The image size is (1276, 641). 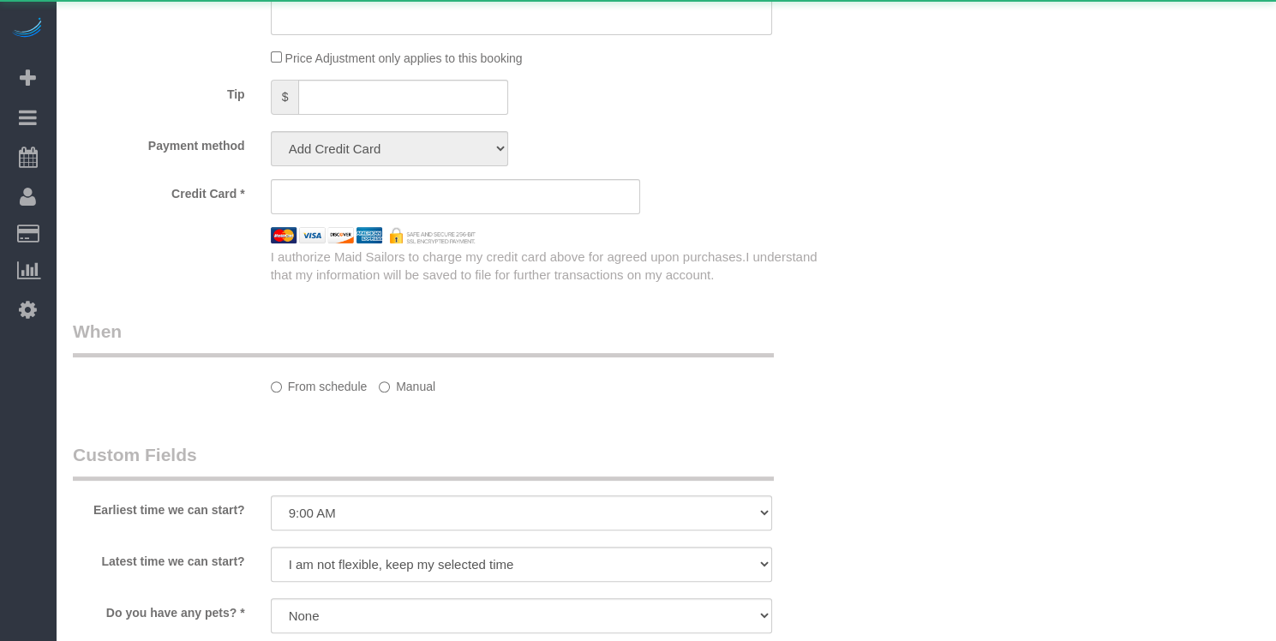 I want to click on span: Price Adjustment only applies to this booking, so click(x=404, y=58).